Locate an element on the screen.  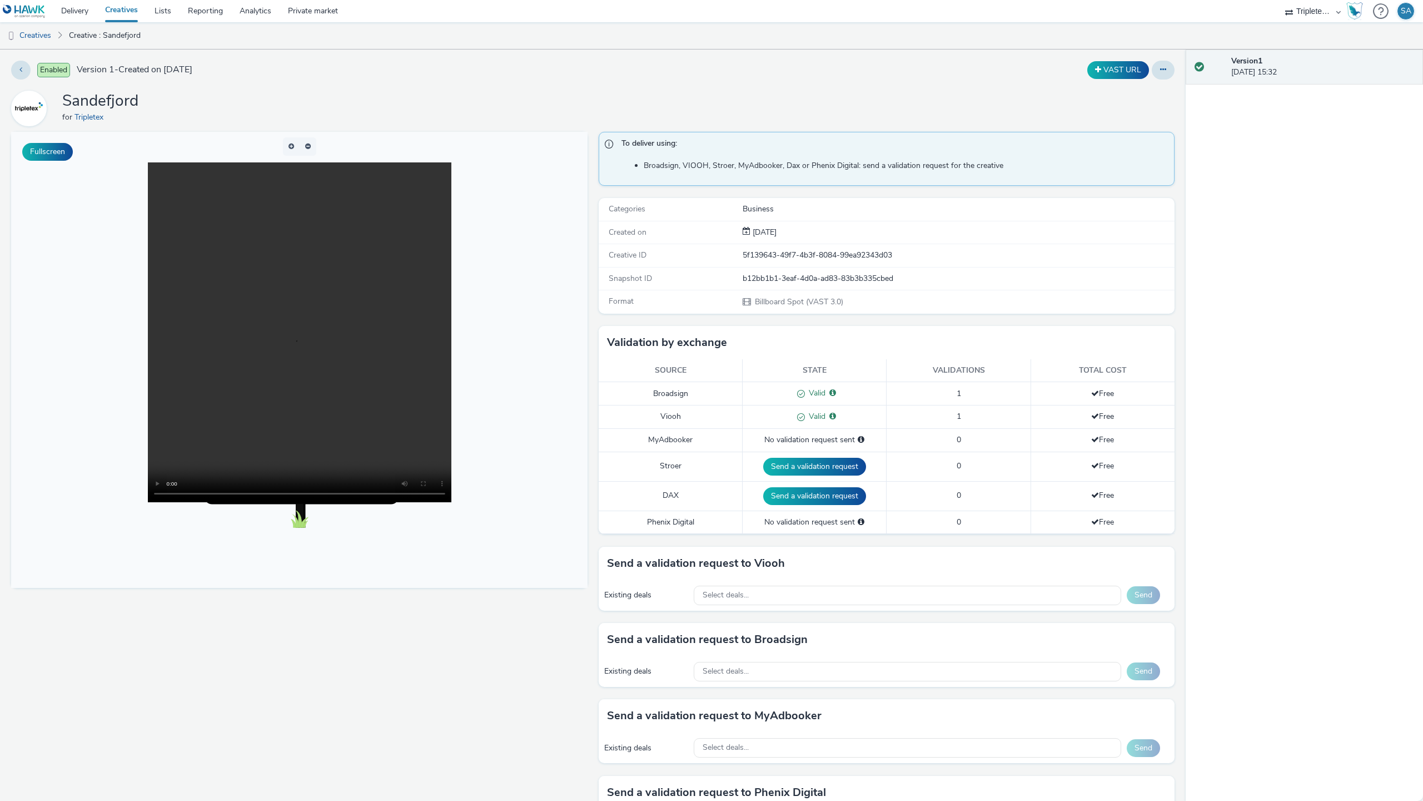
a: Hawk Academy is located at coordinates (1357, 11).